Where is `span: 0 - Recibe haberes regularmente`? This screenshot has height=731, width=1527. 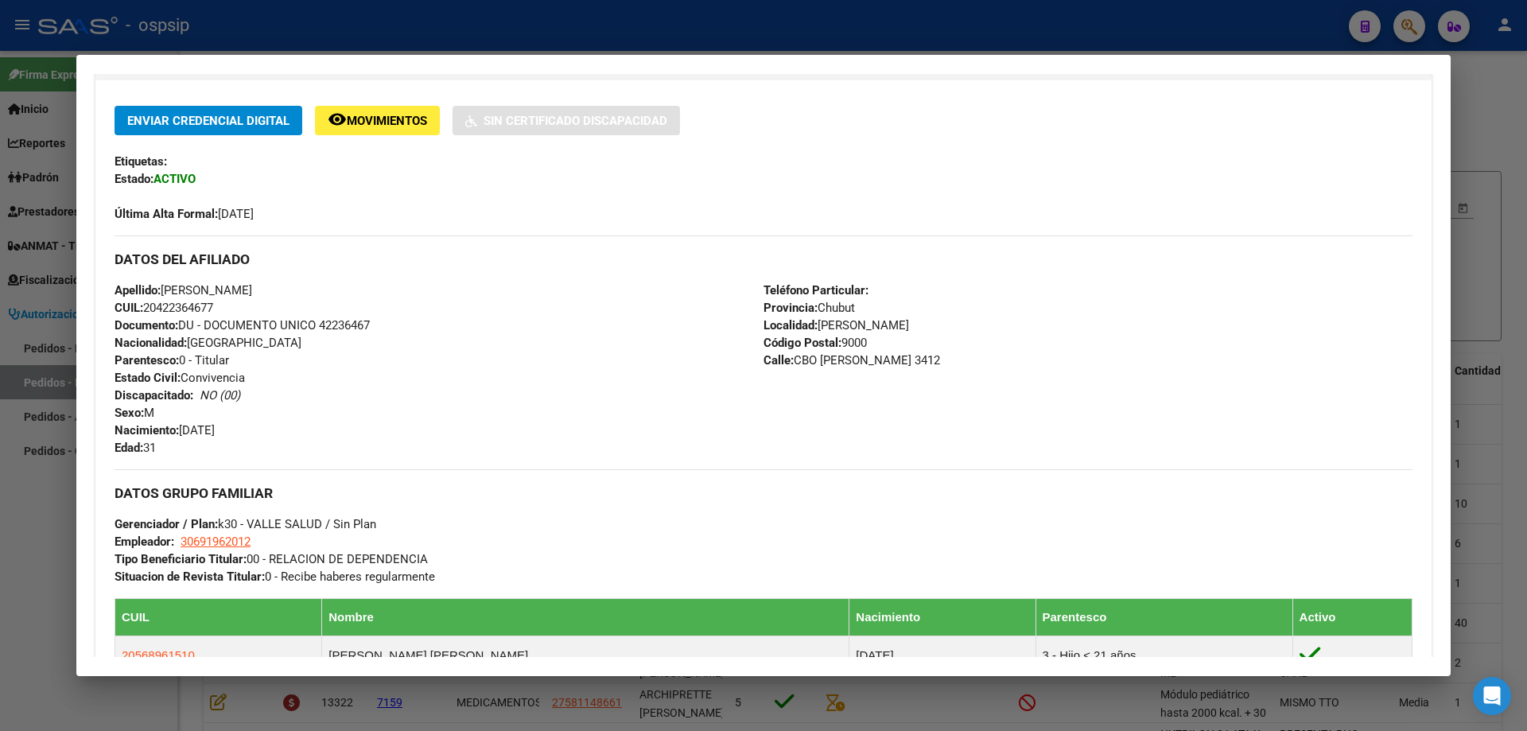 span: 0 - Recibe haberes regularmente is located at coordinates (274, 576).